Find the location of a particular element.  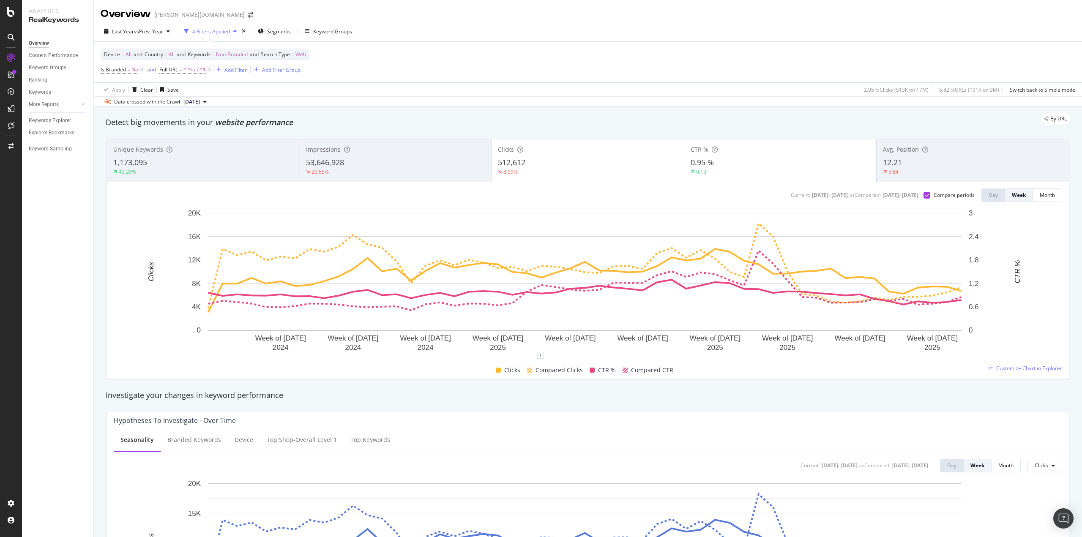

span: Compared Clicks is located at coordinates (559, 370).